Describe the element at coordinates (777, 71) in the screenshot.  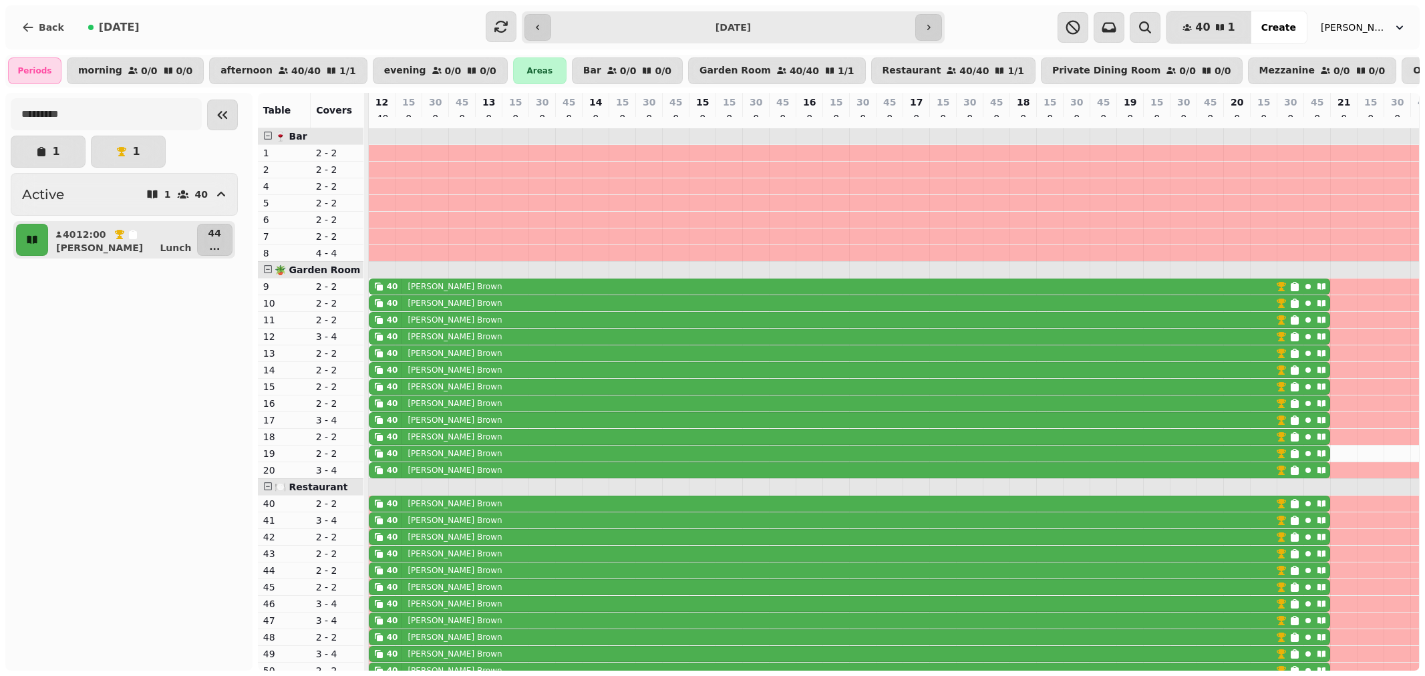
I see `button: Garden Room40/401/1` at that location.